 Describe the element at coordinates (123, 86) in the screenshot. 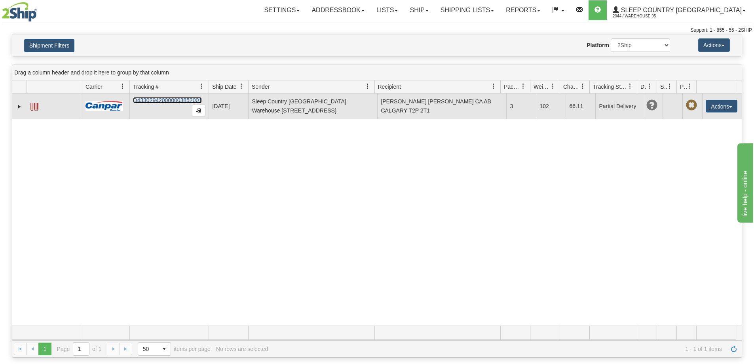

I see `a: Carrier filter column settings` at that location.